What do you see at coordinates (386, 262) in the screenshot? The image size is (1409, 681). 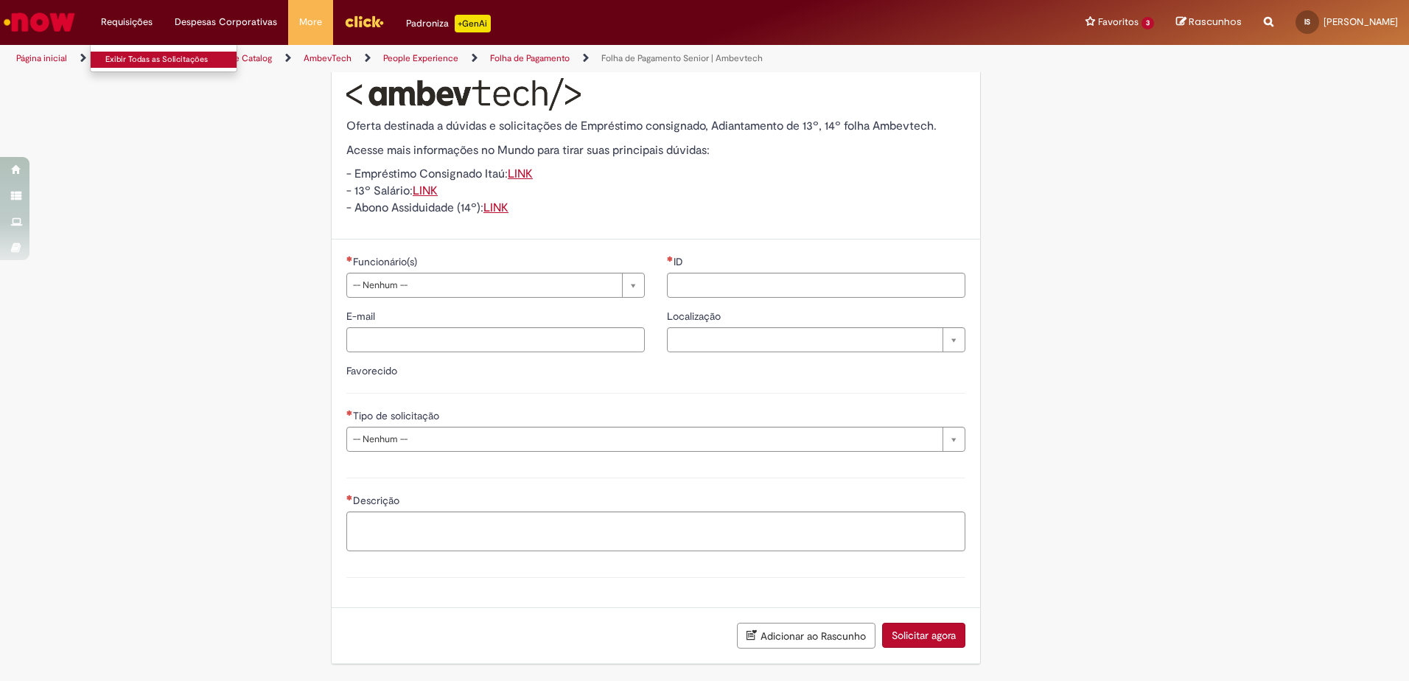 I see `span: Funcionário(s)` at bounding box center [386, 262].